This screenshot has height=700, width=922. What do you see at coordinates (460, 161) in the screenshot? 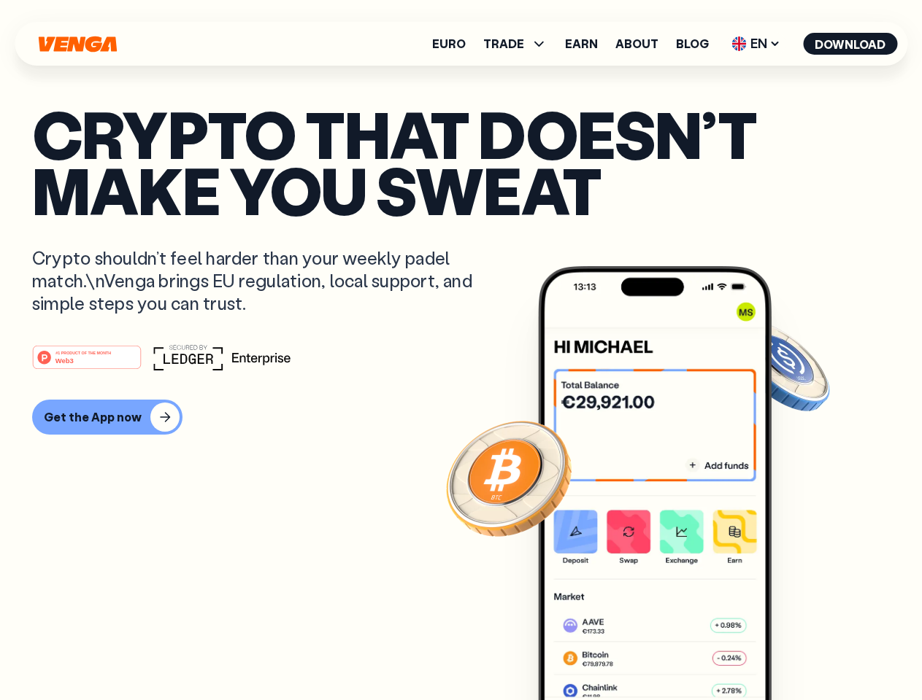
I see `p: Crypto that doesn’t make you sweat` at bounding box center [460, 161].